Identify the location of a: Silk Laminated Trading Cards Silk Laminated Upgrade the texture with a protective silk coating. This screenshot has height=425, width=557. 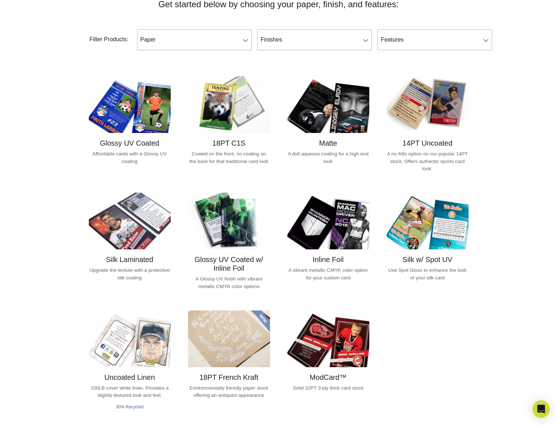
(130, 247).